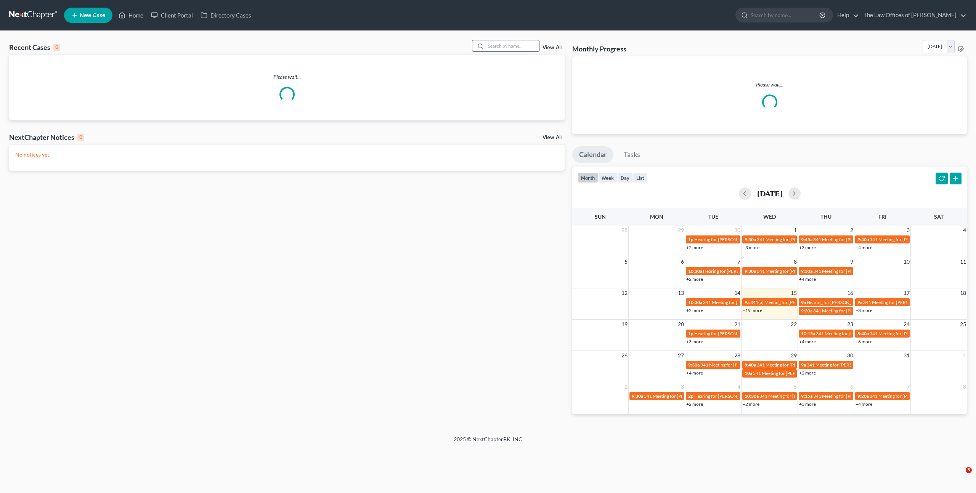 The image size is (976, 493). I want to click on span: 10a, so click(749, 373).